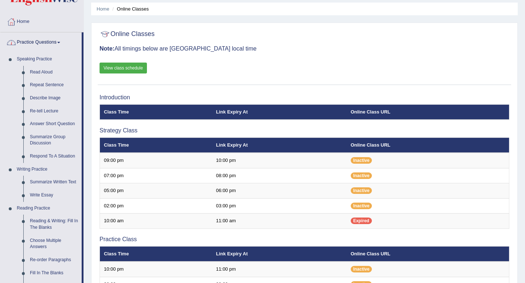 The width and height of the screenshot is (525, 283). Describe the element at coordinates (123, 68) in the screenshot. I see `a: View class schedule` at that location.